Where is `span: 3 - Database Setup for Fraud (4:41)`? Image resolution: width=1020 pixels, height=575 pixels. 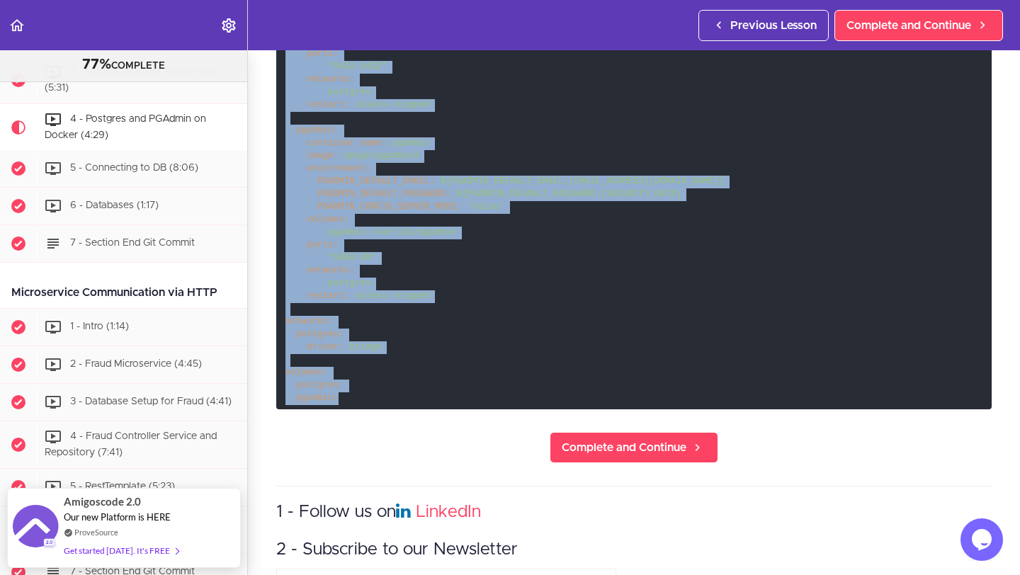
span: 3 - Database Setup for Fraud (4:41) is located at coordinates (151, 402).